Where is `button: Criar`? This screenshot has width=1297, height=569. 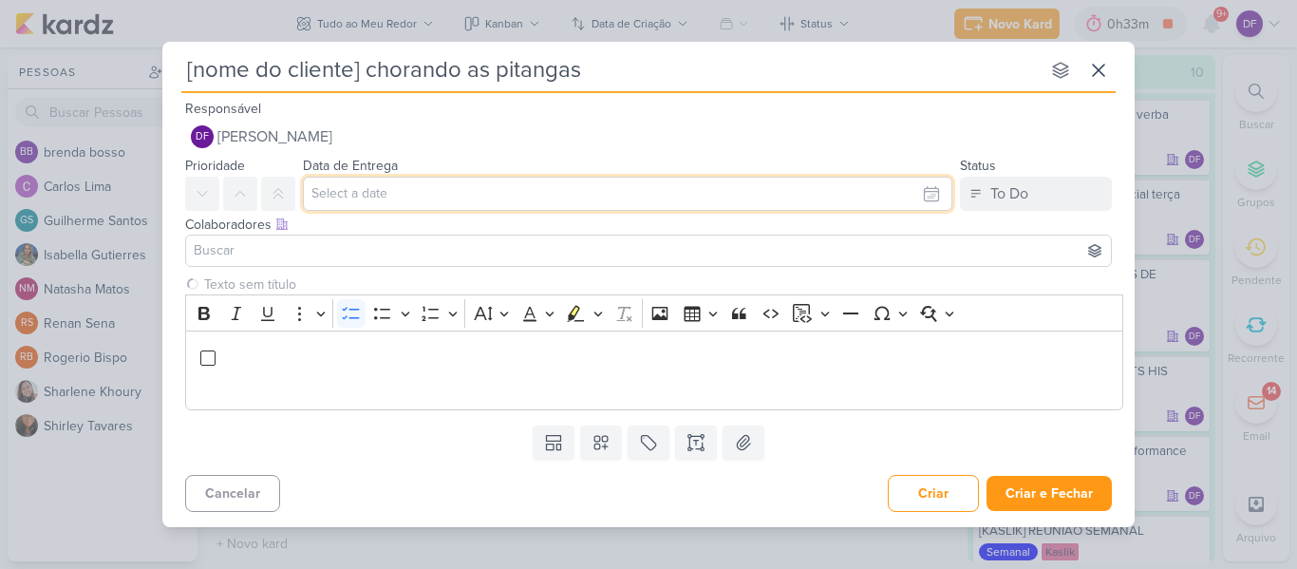
button: Criar is located at coordinates (933, 493).